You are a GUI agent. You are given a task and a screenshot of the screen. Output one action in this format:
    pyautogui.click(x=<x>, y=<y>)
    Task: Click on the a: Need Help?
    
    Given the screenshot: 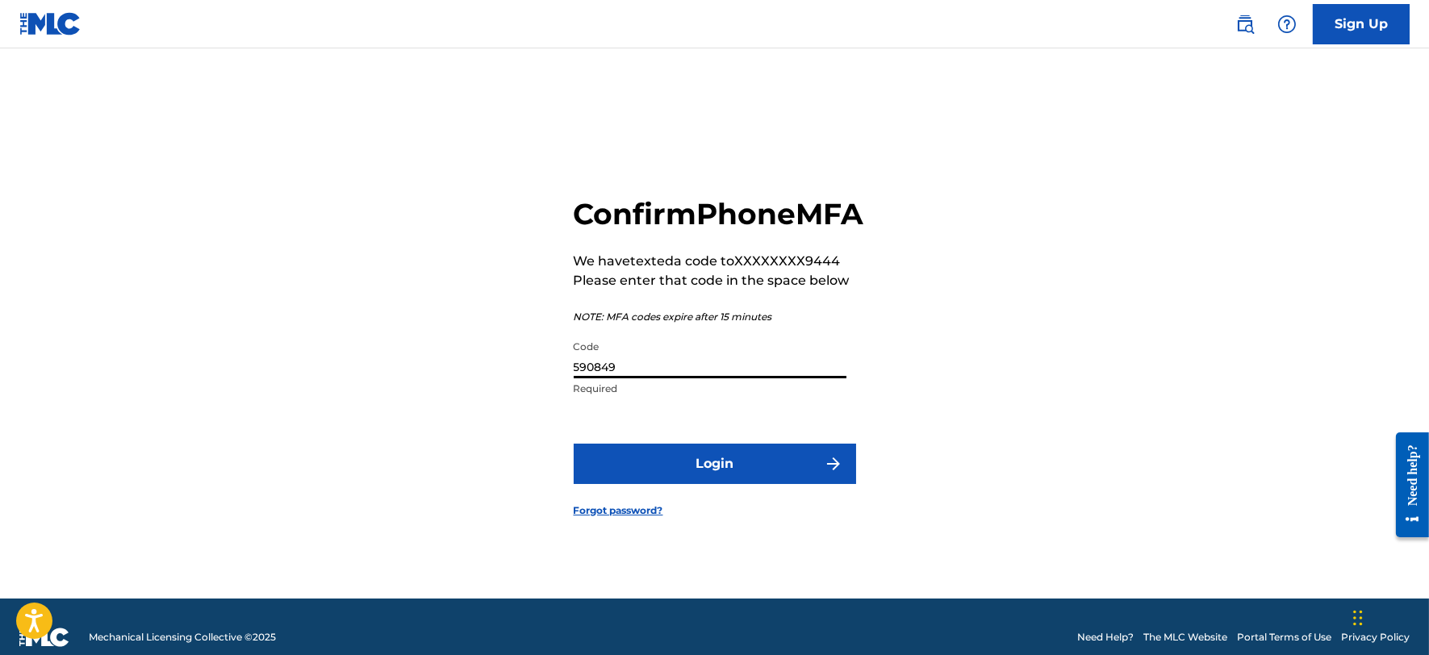 What is the action you would take?
    pyautogui.click(x=1105, y=637)
    